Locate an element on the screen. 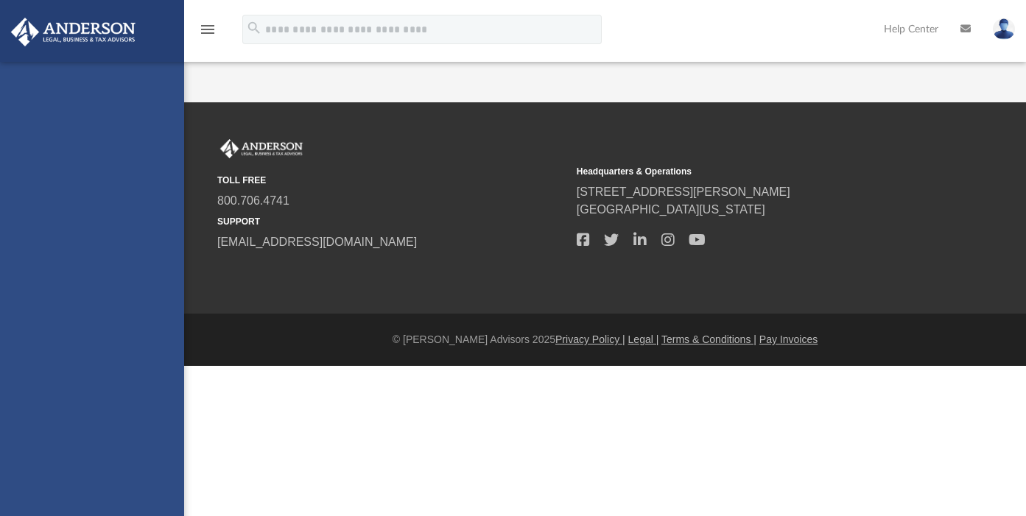  a: Pay Invoices is located at coordinates (788, 340).